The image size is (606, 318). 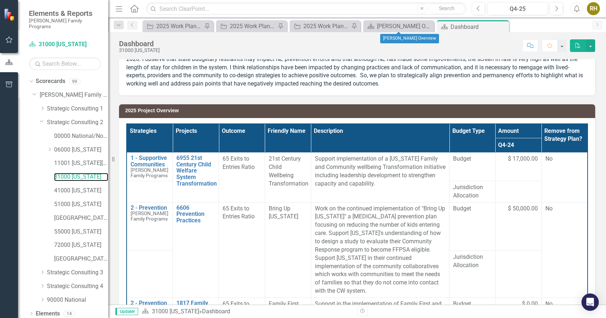 What do you see at coordinates (65, 63) in the screenshot?
I see `input: Search Below...` at bounding box center [65, 63].